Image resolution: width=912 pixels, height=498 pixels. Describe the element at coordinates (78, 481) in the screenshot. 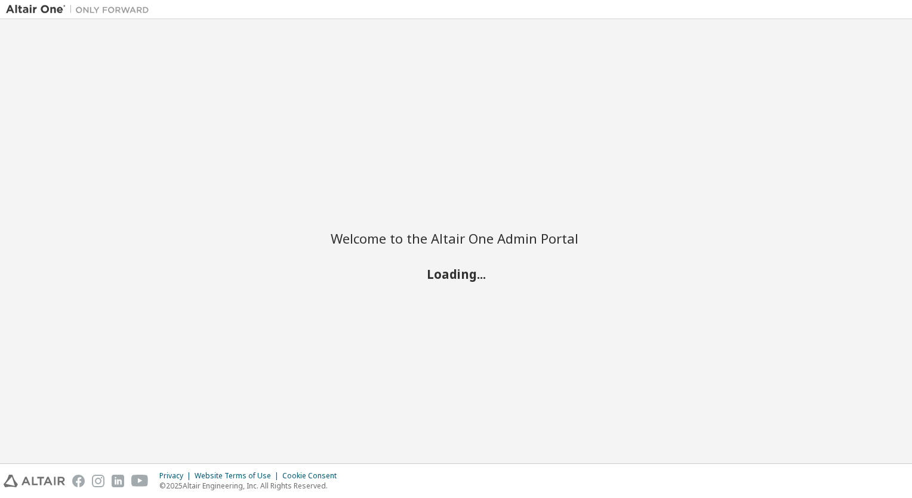

I see `img: facebook.svg` at that location.